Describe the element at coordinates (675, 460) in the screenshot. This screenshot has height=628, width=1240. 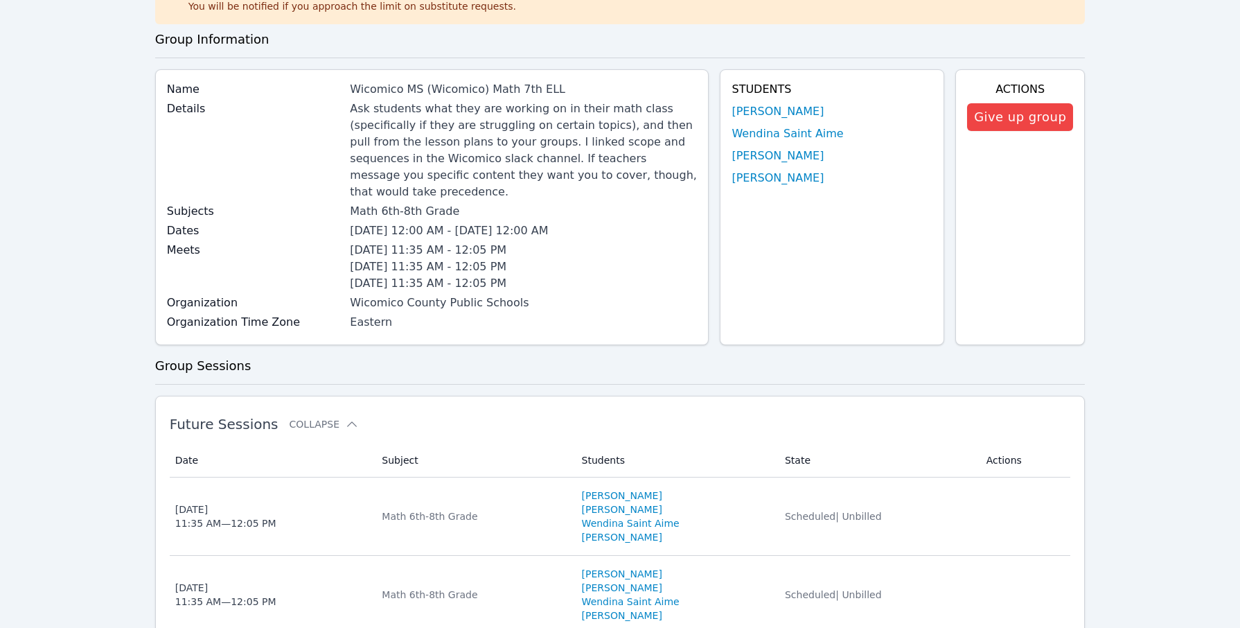
I see `th: Students` at that location.